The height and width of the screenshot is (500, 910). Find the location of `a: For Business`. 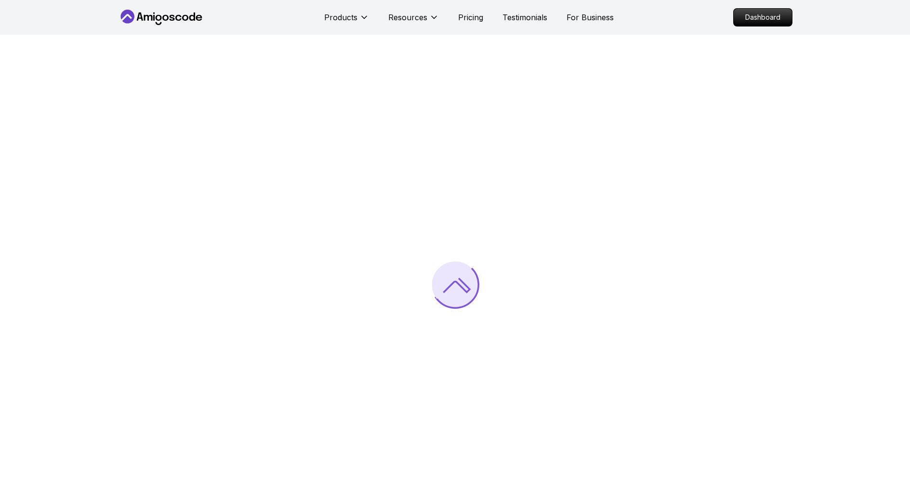

a: For Business is located at coordinates (590, 17).